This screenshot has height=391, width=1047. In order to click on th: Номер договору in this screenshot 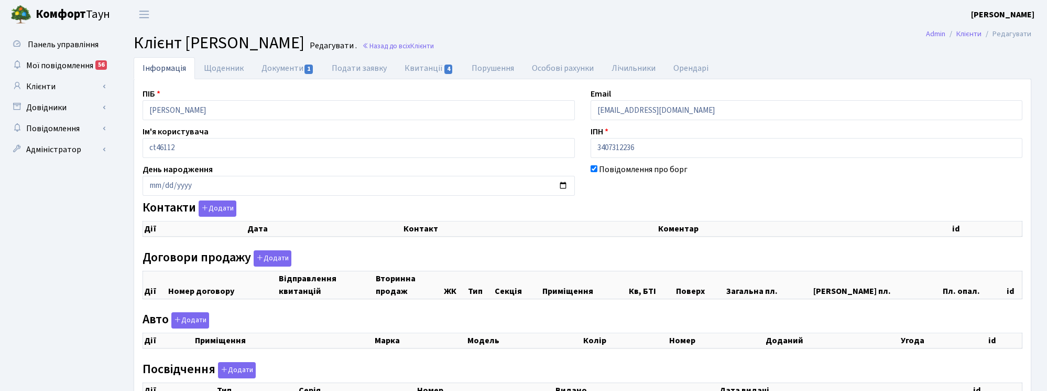, I will do `click(222, 284)`.